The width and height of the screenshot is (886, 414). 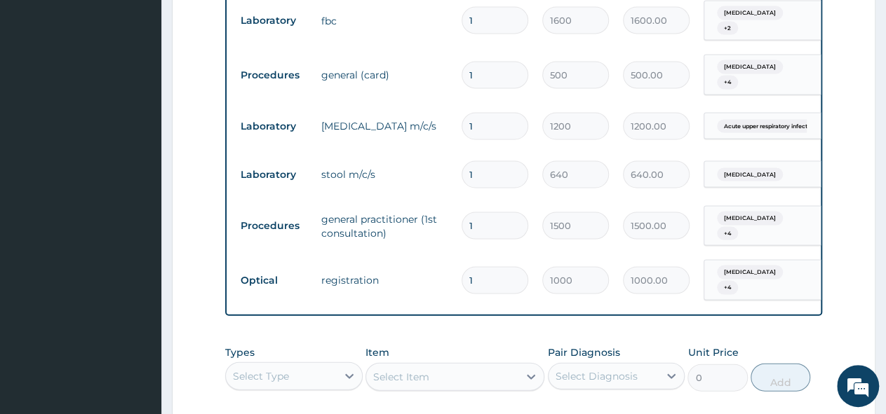 What do you see at coordinates (384, 175) in the screenshot?
I see `td: stool m/c/s` at bounding box center [384, 175].